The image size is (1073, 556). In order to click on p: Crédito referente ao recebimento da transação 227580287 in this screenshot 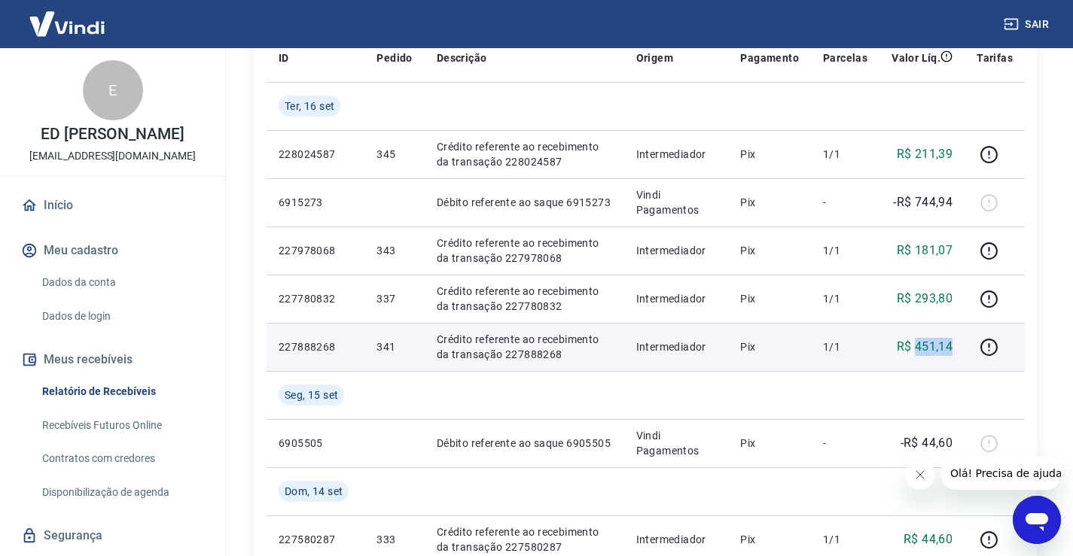, I will do `click(524, 540)`.